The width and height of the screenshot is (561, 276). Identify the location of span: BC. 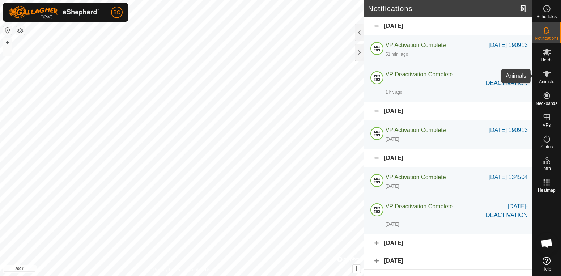
(116, 12).